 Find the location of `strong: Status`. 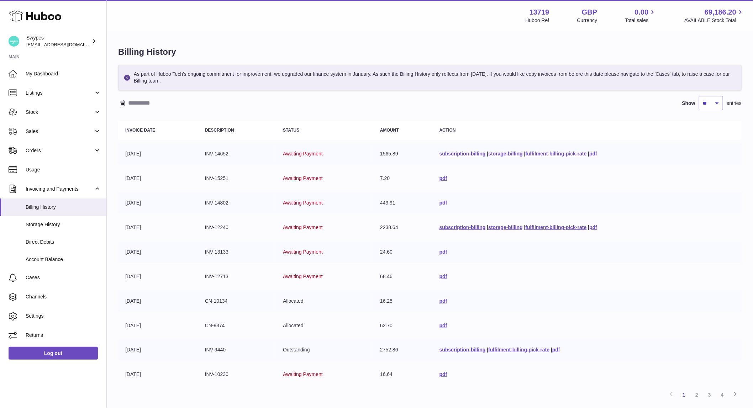

strong: Status is located at coordinates (291, 130).